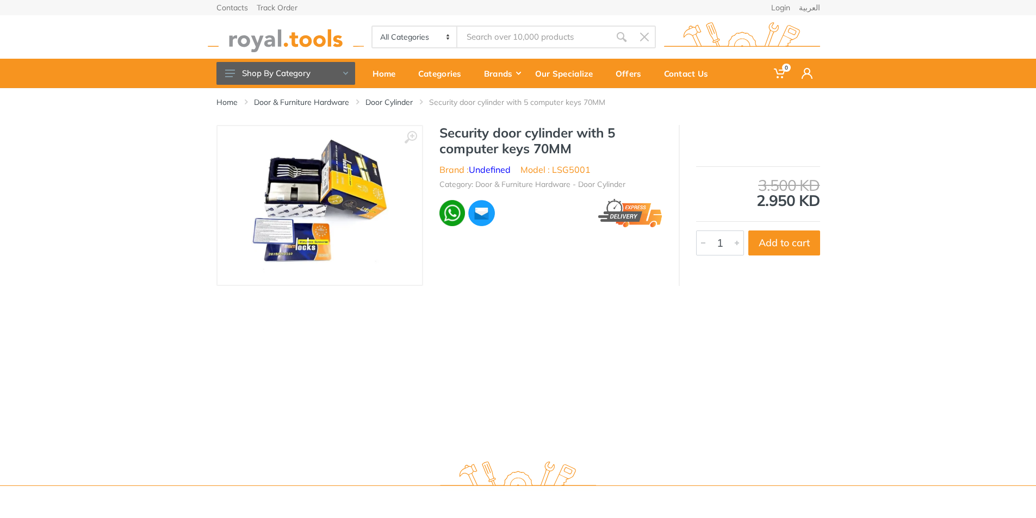 The width and height of the screenshot is (1036, 518). I want to click on select: Category, so click(415, 37).